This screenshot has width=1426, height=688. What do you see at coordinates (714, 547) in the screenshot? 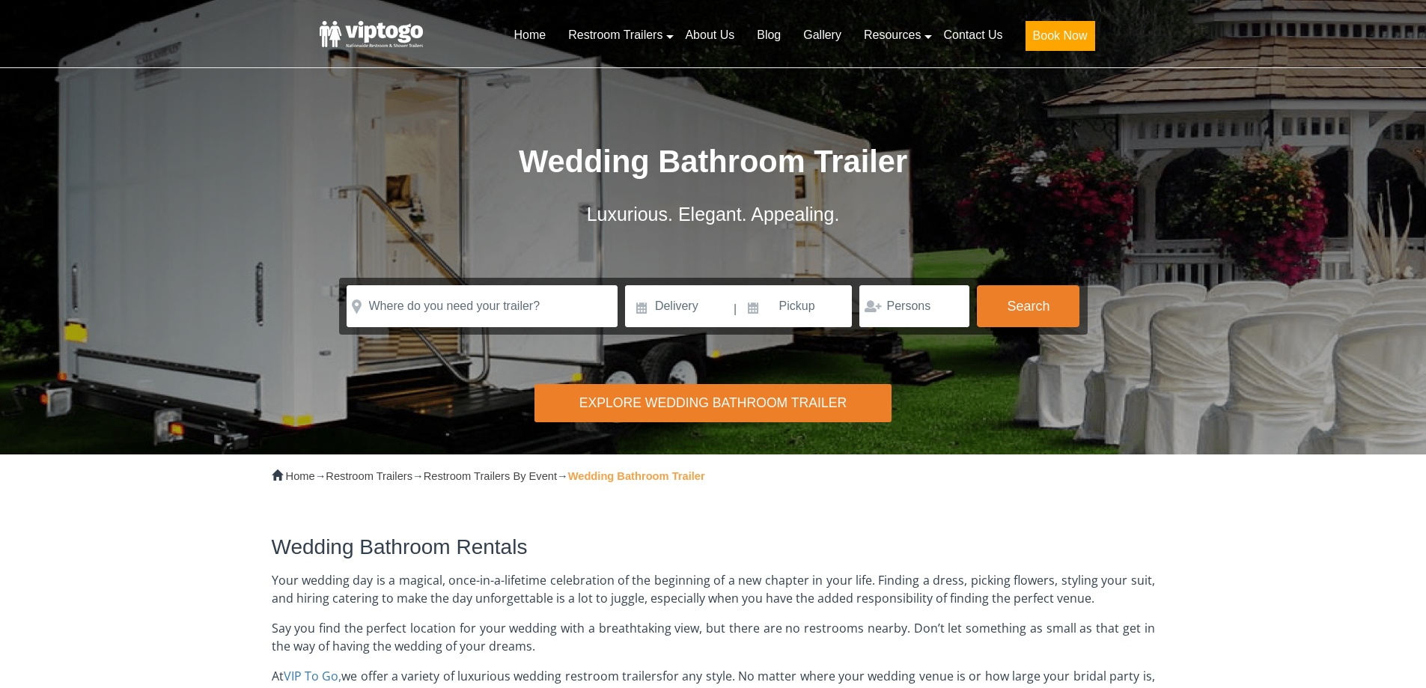
I see `h2: Wedding Bathroom Rentals` at bounding box center [714, 547].